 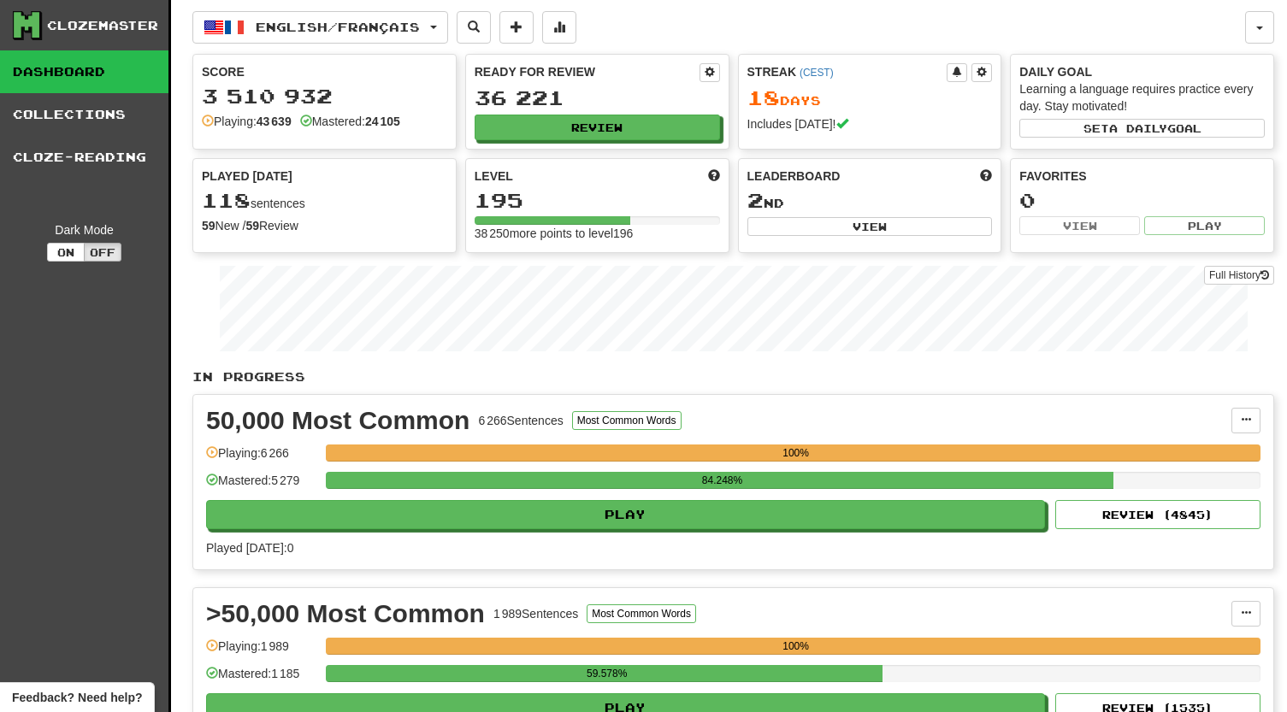 I want to click on p: In Progress, so click(x=733, y=377).